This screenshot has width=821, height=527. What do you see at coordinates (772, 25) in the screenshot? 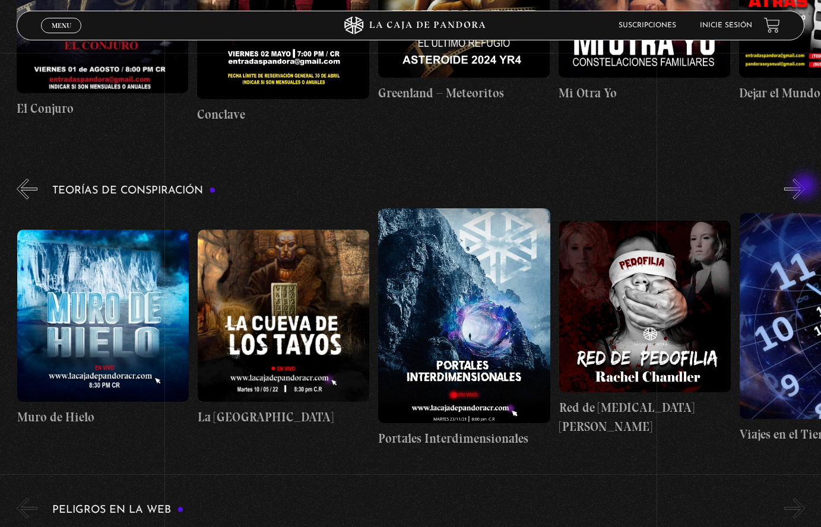
I see `a: View your shopping cart` at bounding box center [772, 25].